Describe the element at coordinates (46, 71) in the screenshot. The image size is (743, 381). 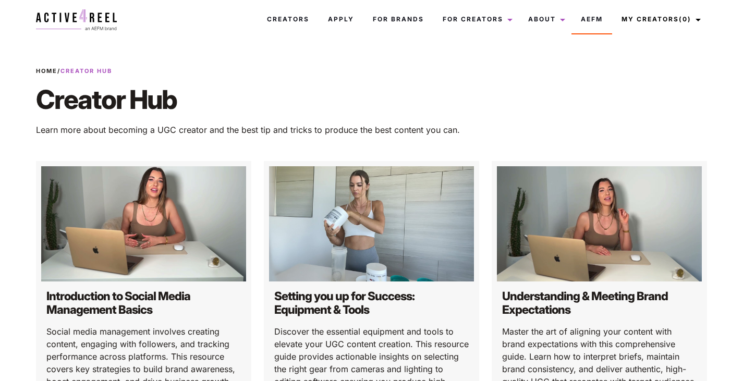
I see `a: Home` at that location.